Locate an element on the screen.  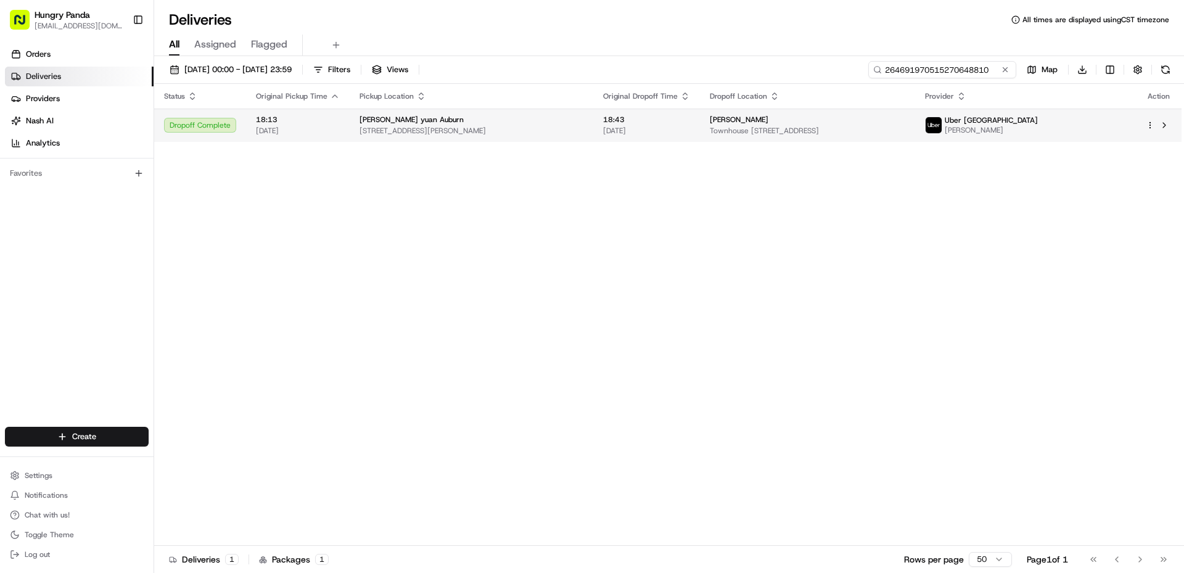
span: Toggle Theme is located at coordinates (49, 535).